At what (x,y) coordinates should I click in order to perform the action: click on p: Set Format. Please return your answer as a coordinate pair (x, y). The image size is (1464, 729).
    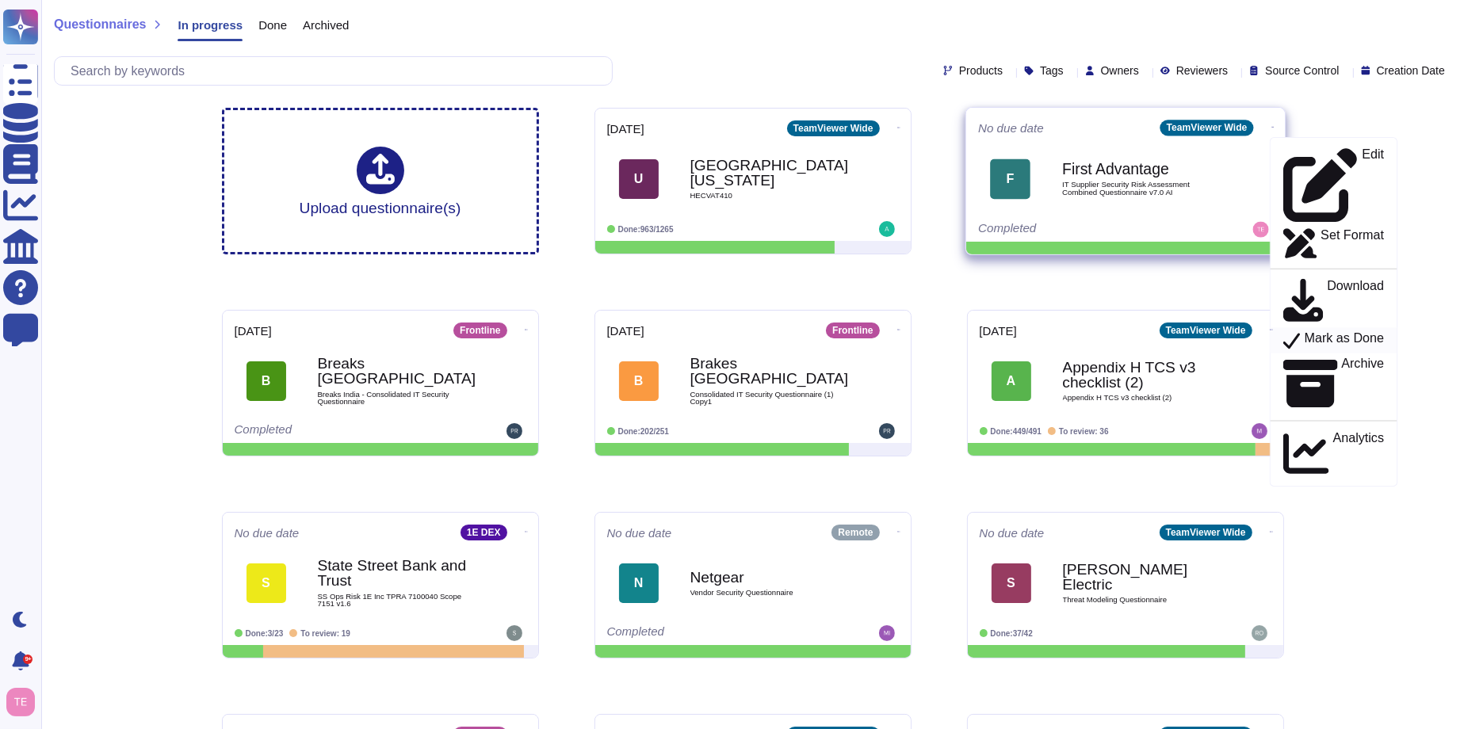
    Looking at the image, I should click on (1352, 244).